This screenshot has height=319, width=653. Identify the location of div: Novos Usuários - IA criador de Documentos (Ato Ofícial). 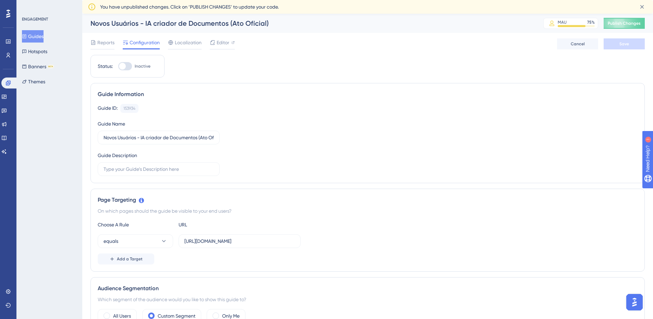
(308, 23).